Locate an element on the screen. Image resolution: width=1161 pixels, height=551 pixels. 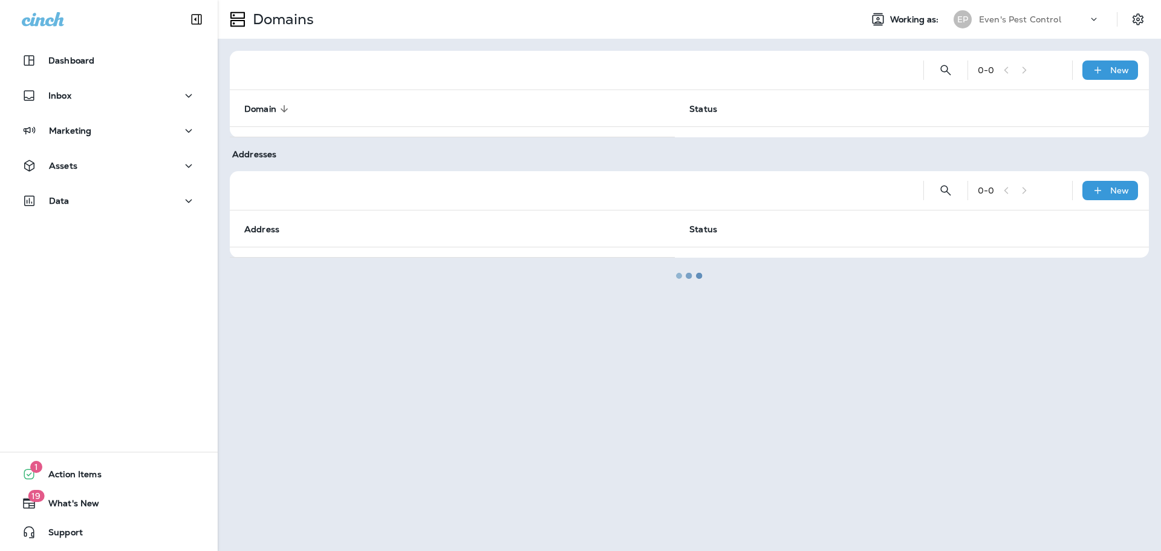
button: Support is located at coordinates (109, 532).